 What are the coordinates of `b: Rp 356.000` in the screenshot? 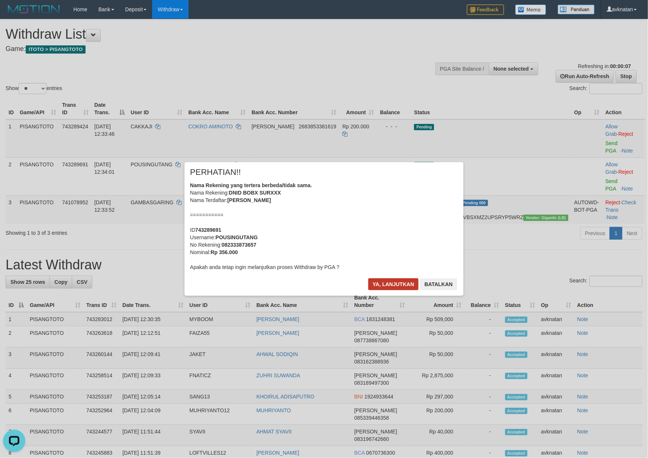 It's located at (224, 252).